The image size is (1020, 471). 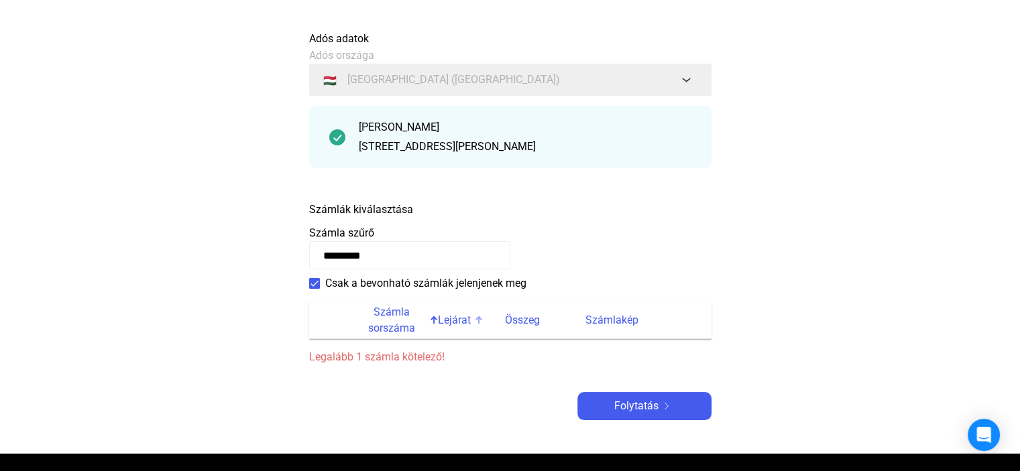 I want to click on div: Számla sorszáma, so click(x=398, y=321).